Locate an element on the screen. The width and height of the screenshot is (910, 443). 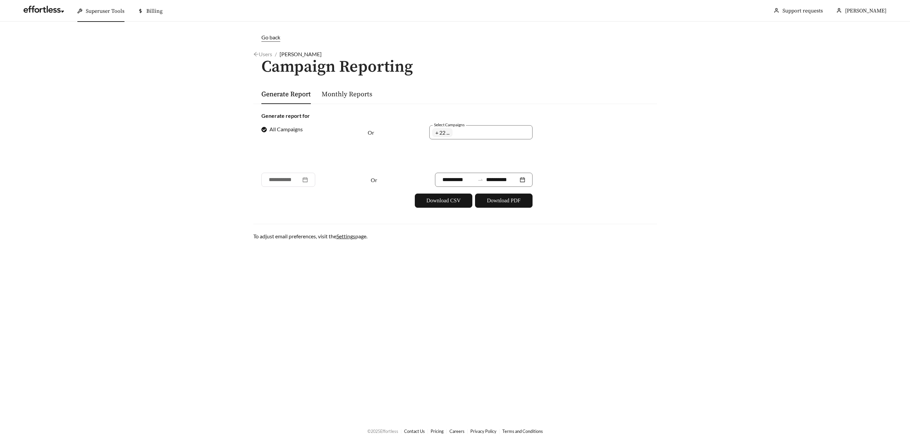
span: Go back is located at coordinates (271, 37).